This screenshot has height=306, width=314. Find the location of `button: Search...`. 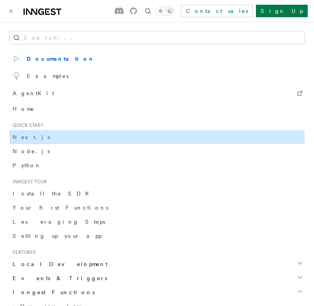

button: Search... is located at coordinates (157, 38).